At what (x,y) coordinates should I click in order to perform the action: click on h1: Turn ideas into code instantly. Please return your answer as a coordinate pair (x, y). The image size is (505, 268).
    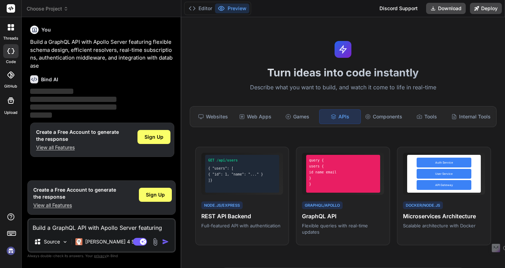
    Looking at the image, I should click on (343, 73).